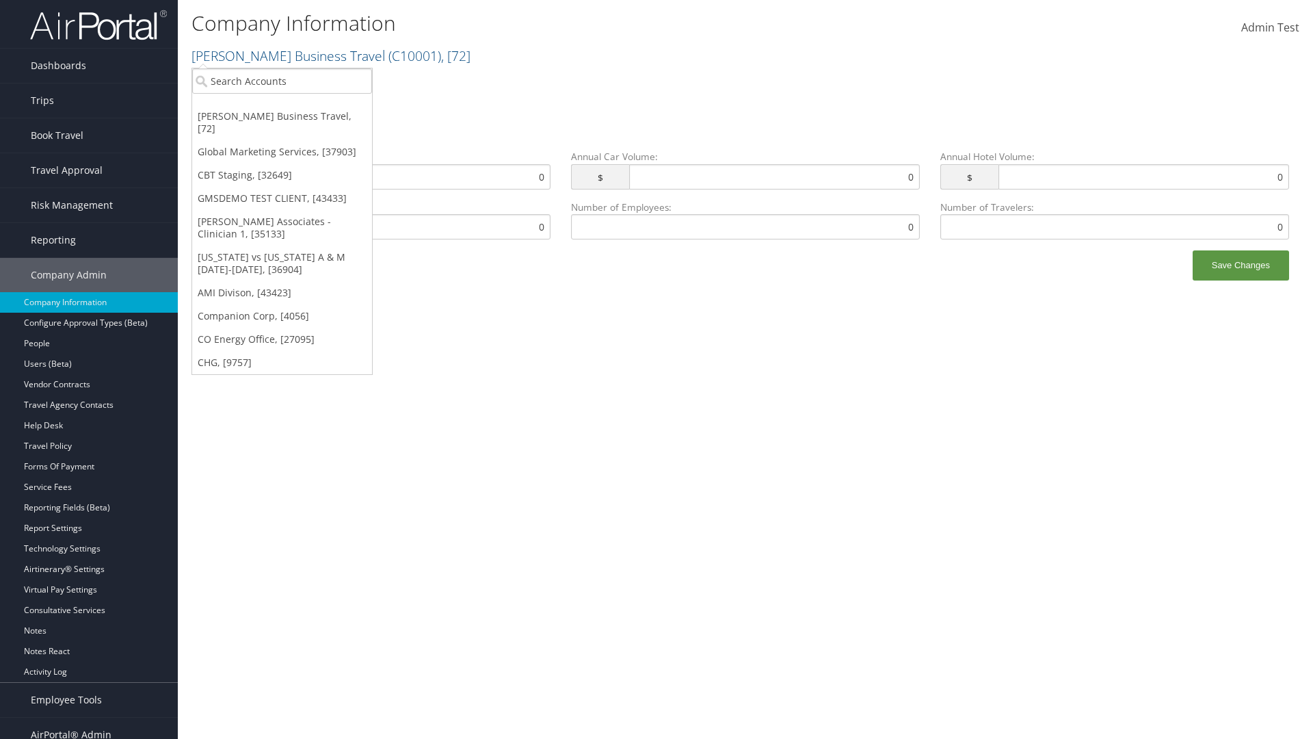 This screenshot has height=739, width=1313. What do you see at coordinates (282, 81) in the screenshot?
I see `input: Search Accounts` at bounding box center [282, 81].